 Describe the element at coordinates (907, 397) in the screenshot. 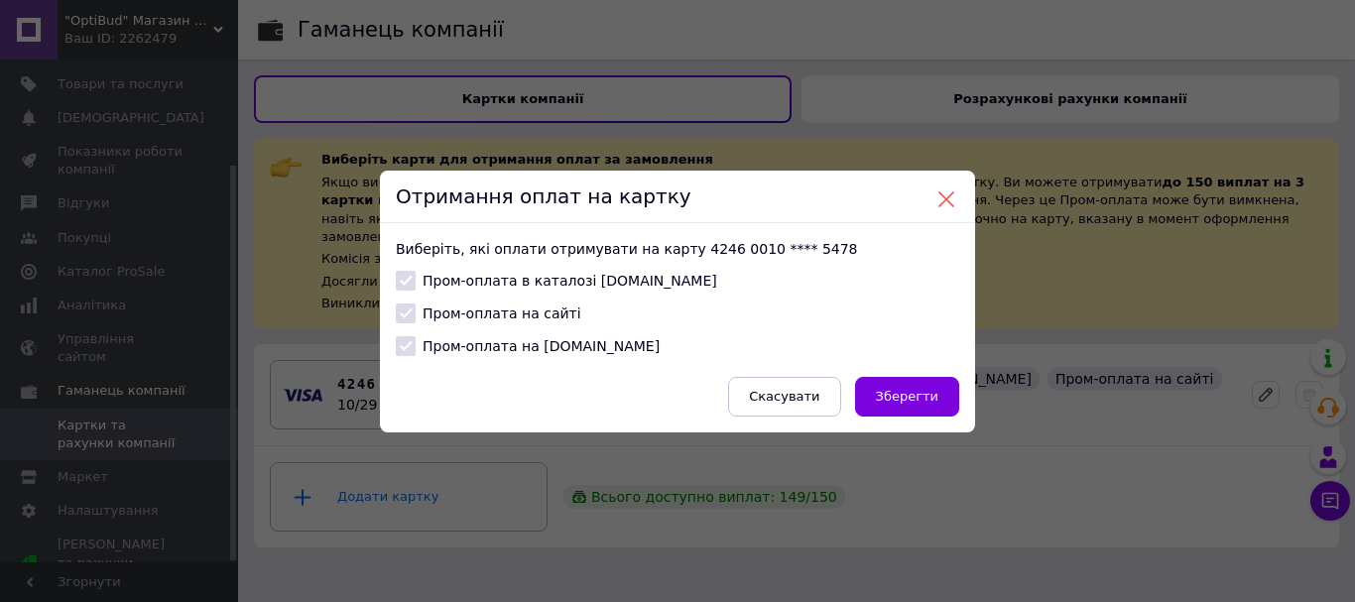

I see `button: Зберегти` at that location.